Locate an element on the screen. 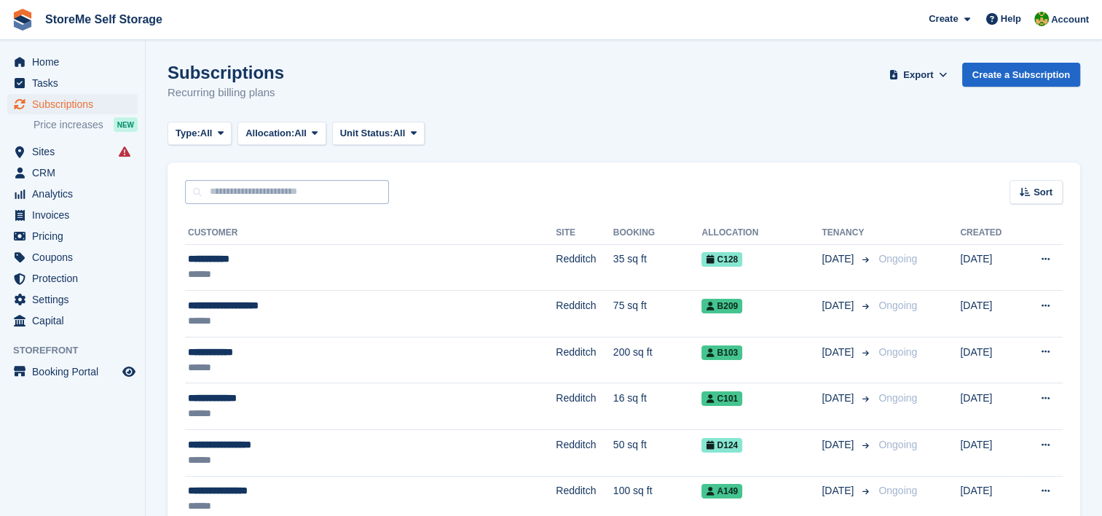 The image size is (1102, 516). span: Protection is located at coordinates (76, 278).